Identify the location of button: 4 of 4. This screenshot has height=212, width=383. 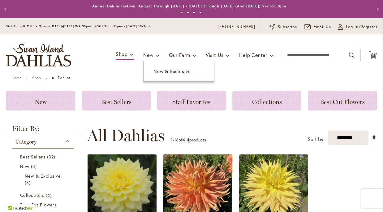
(200, 12).